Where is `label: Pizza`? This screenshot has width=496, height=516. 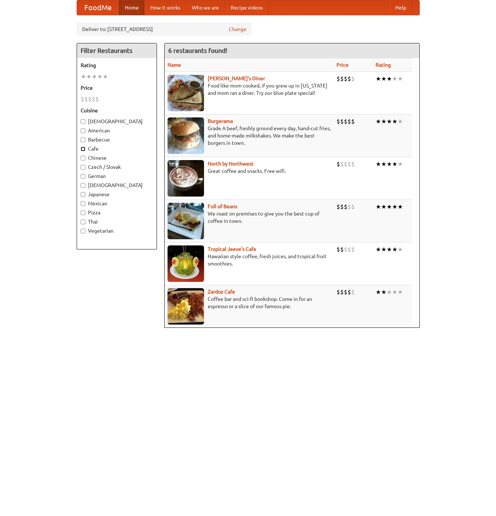
label: Pizza is located at coordinates (117, 213).